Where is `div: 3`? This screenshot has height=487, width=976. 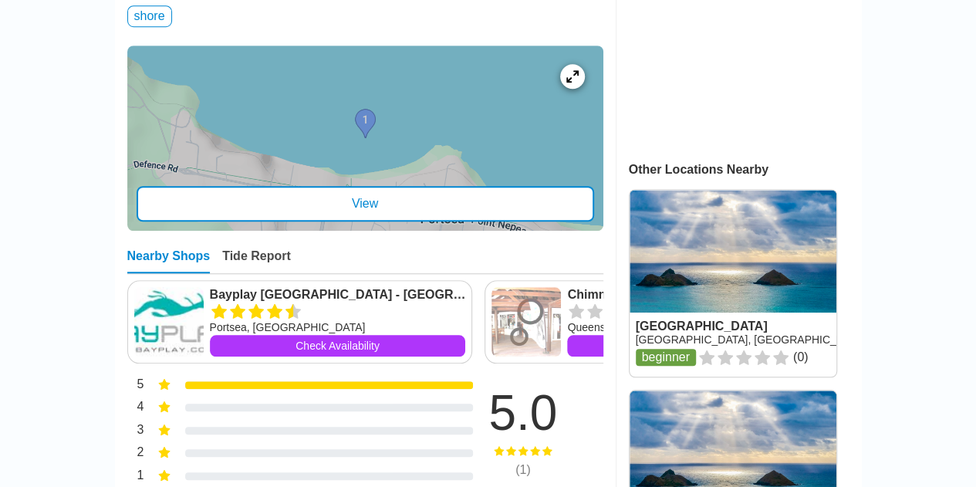
div: 3 is located at coordinates (136, 431).